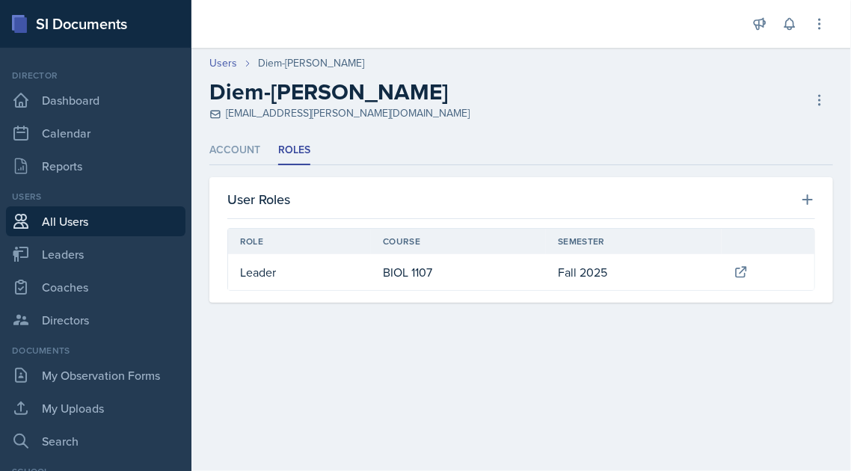 Image resolution: width=851 pixels, height=471 pixels. Describe the element at coordinates (96, 375) in the screenshot. I see `a: My Observation Forms` at that location.